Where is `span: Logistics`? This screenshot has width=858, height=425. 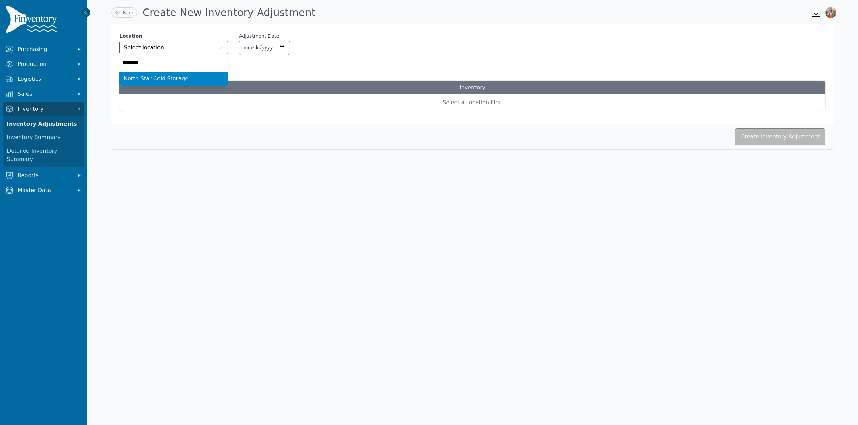 span: Logistics is located at coordinates (45, 79).